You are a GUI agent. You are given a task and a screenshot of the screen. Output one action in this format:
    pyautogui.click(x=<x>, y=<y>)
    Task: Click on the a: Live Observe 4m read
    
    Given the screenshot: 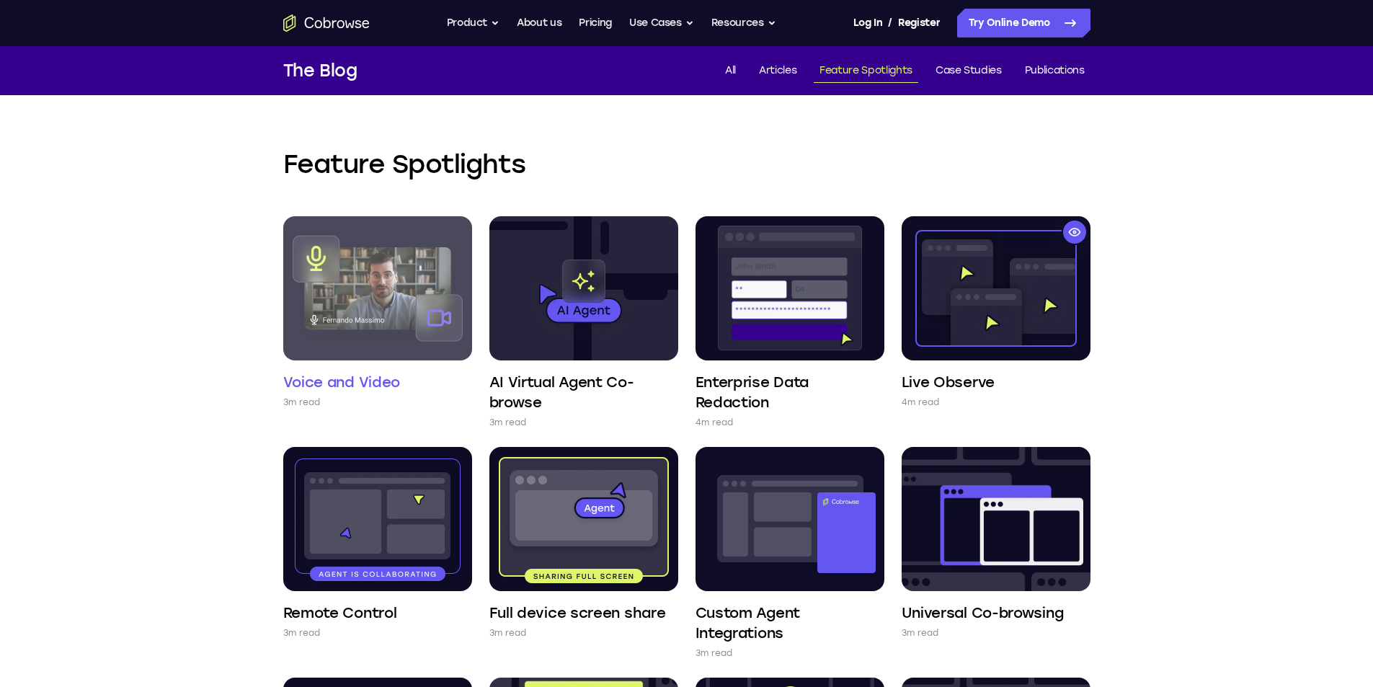 What is the action you would take?
    pyautogui.click(x=996, y=313)
    